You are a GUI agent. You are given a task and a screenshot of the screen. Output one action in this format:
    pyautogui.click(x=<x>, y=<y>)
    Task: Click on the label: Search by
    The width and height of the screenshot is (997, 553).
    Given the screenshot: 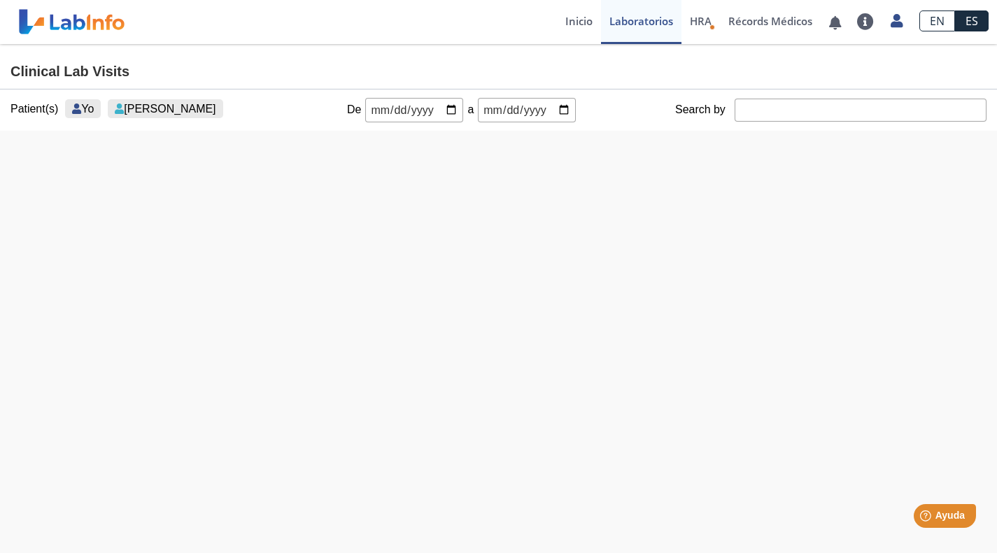 What is the action you would take?
    pyautogui.click(x=704, y=110)
    